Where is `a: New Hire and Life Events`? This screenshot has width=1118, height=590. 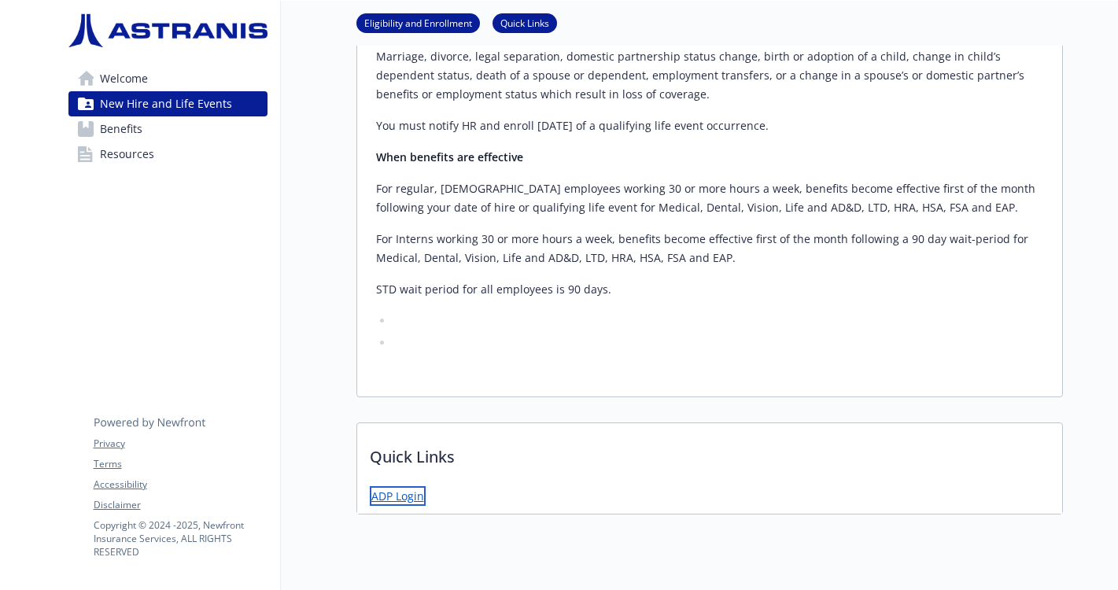
a: New Hire and Life Events is located at coordinates (168, 104).